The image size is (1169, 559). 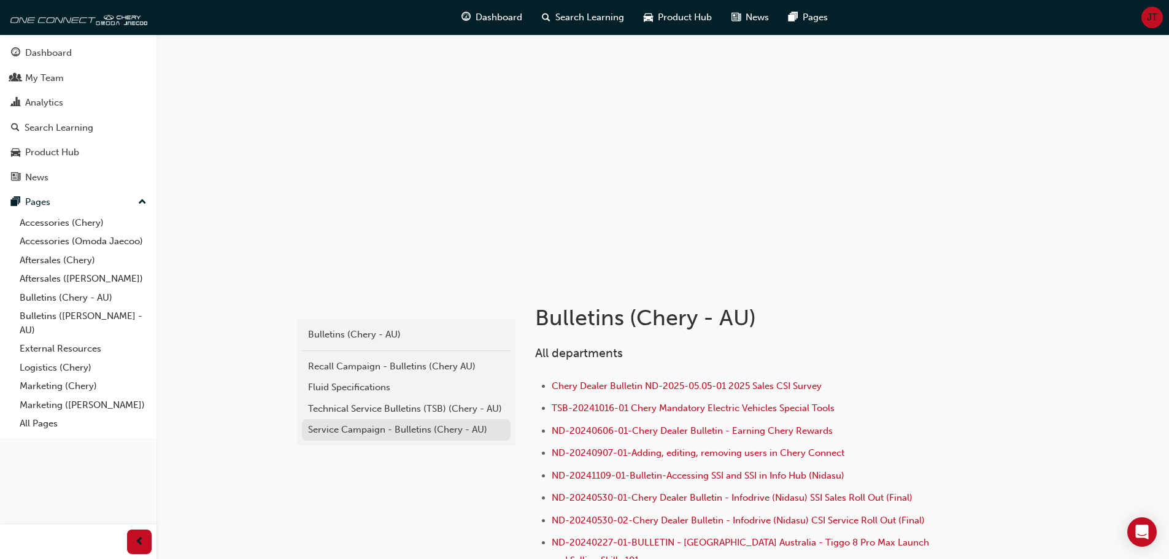 What do you see at coordinates (15, 79) in the screenshot?
I see `span: people-icon` at bounding box center [15, 79].